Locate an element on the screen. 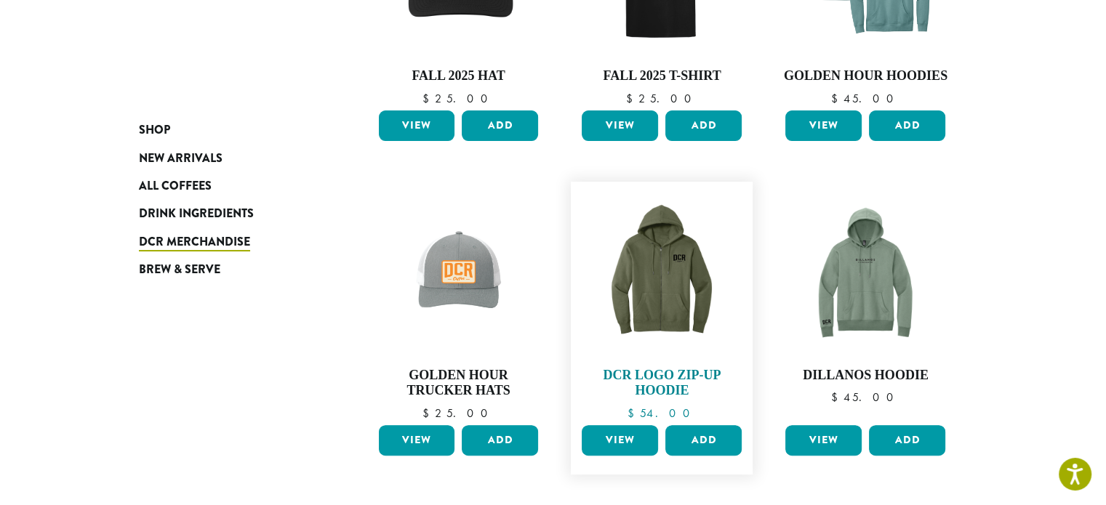  img: DCR-SS-Golden-Hour-Trucker-Hat-Marigold-Patch-1200x1200-Web-e1744312436823.png is located at coordinates (458, 273).